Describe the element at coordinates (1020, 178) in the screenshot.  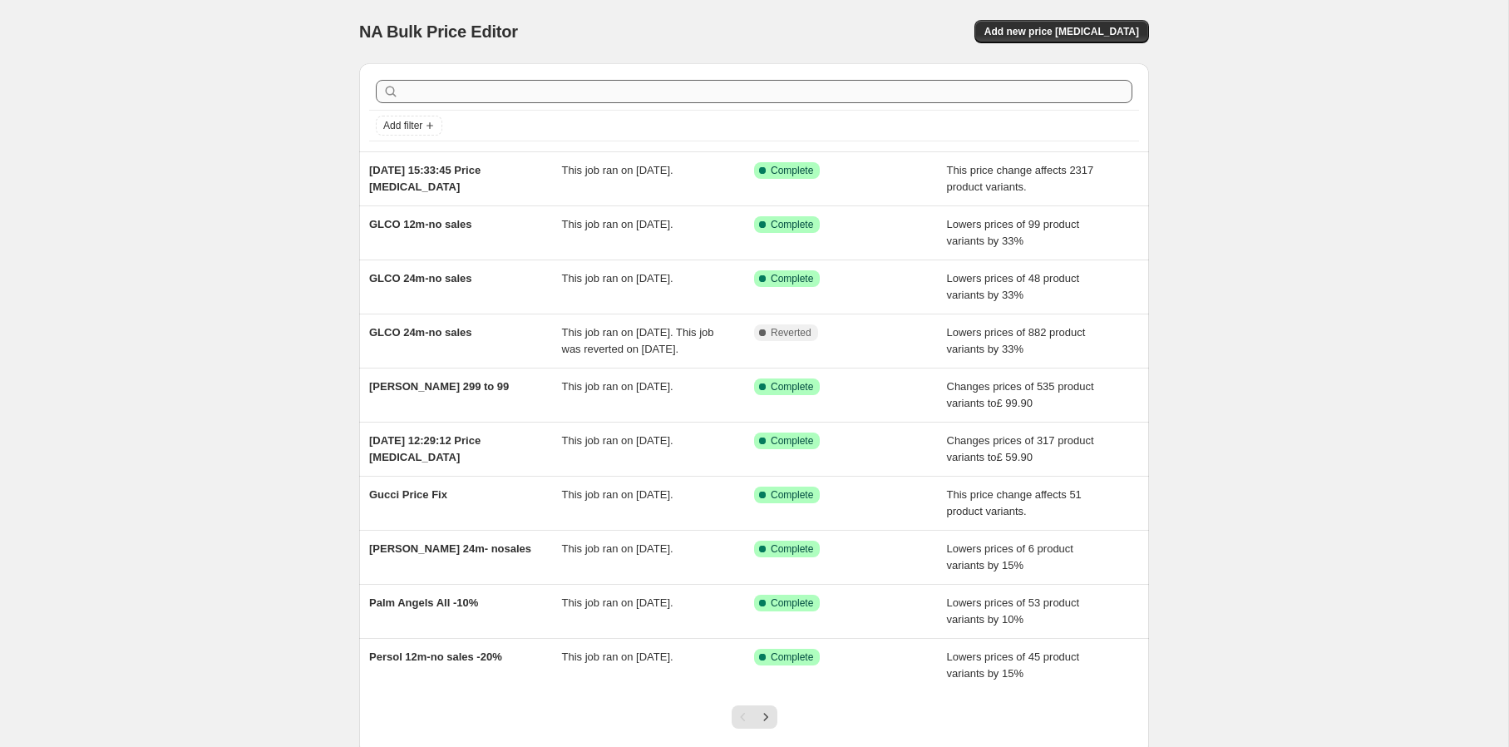
I see `span: This price change affects 2317 product variants.` at that location.